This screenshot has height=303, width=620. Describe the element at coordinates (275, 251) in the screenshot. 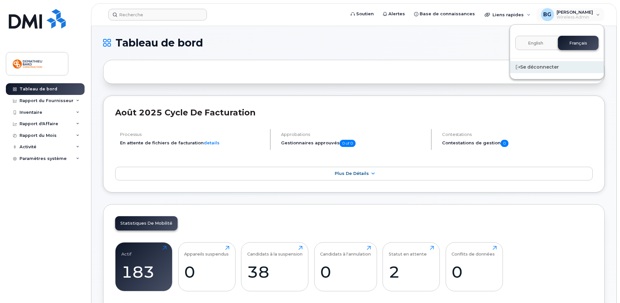

I see `div: Candidats à la suspension` at that location.